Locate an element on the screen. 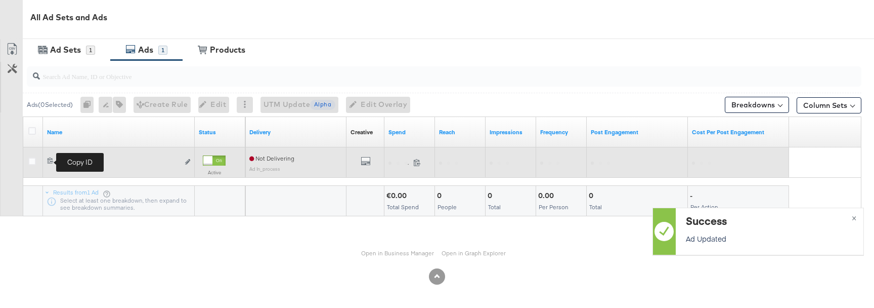 The height and width of the screenshot is (308, 874). span: Per Person is located at coordinates (554, 206).